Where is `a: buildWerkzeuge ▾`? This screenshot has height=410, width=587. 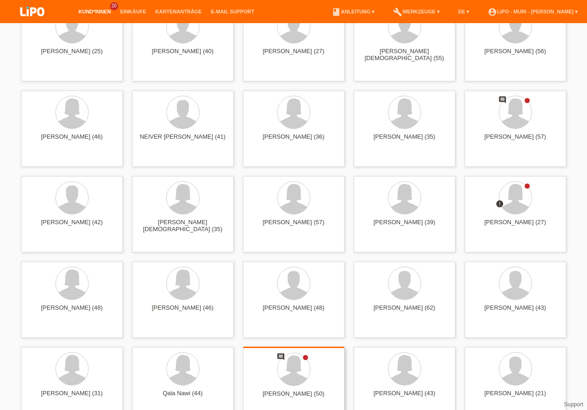 a: buildWerkzeuge ▾ is located at coordinates (416, 12).